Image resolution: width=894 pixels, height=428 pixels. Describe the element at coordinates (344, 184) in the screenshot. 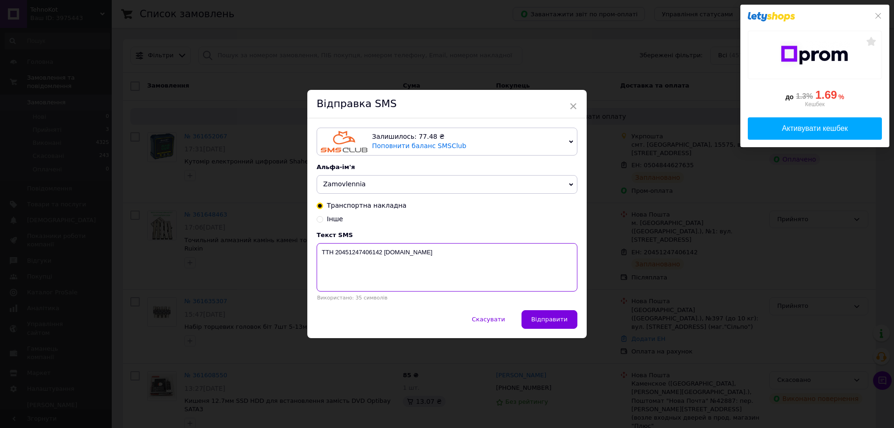

I see `span: Zamovlennia` at that location.